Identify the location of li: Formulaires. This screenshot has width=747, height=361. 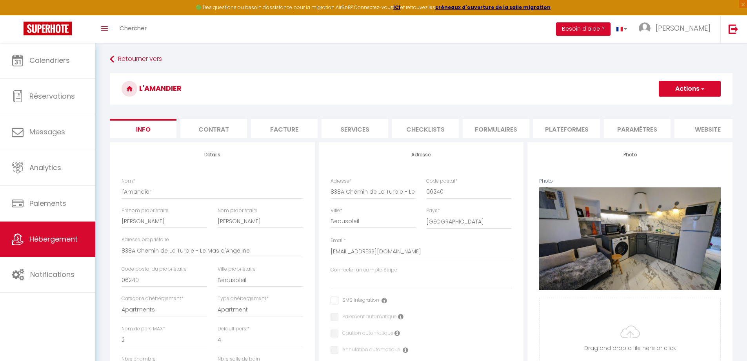
(496, 128).